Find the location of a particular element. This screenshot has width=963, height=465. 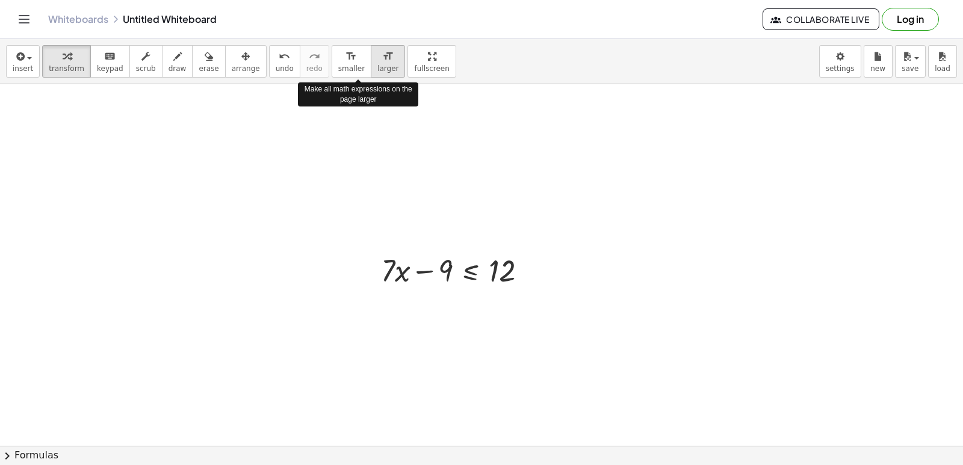

span: scrub is located at coordinates (146, 69).